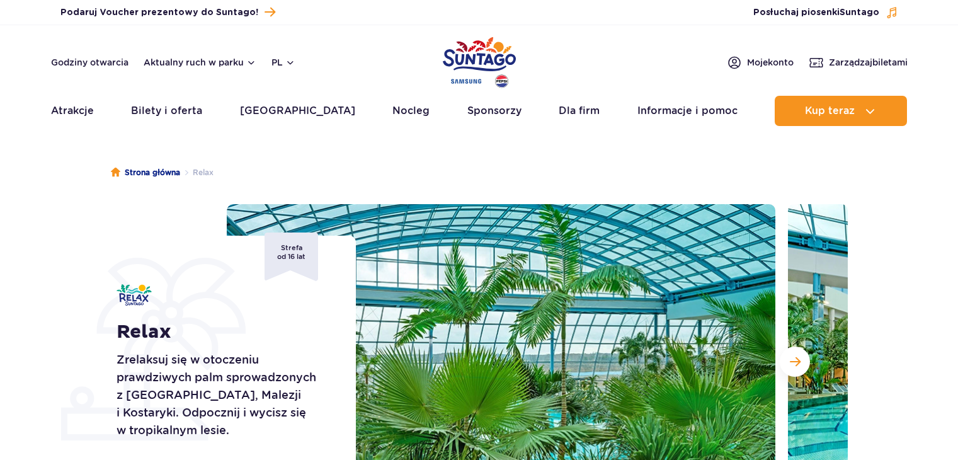 Image resolution: width=958 pixels, height=460 pixels. Describe the element at coordinates (134, 295) in the screenshot. I see `img: Relax` at that location.